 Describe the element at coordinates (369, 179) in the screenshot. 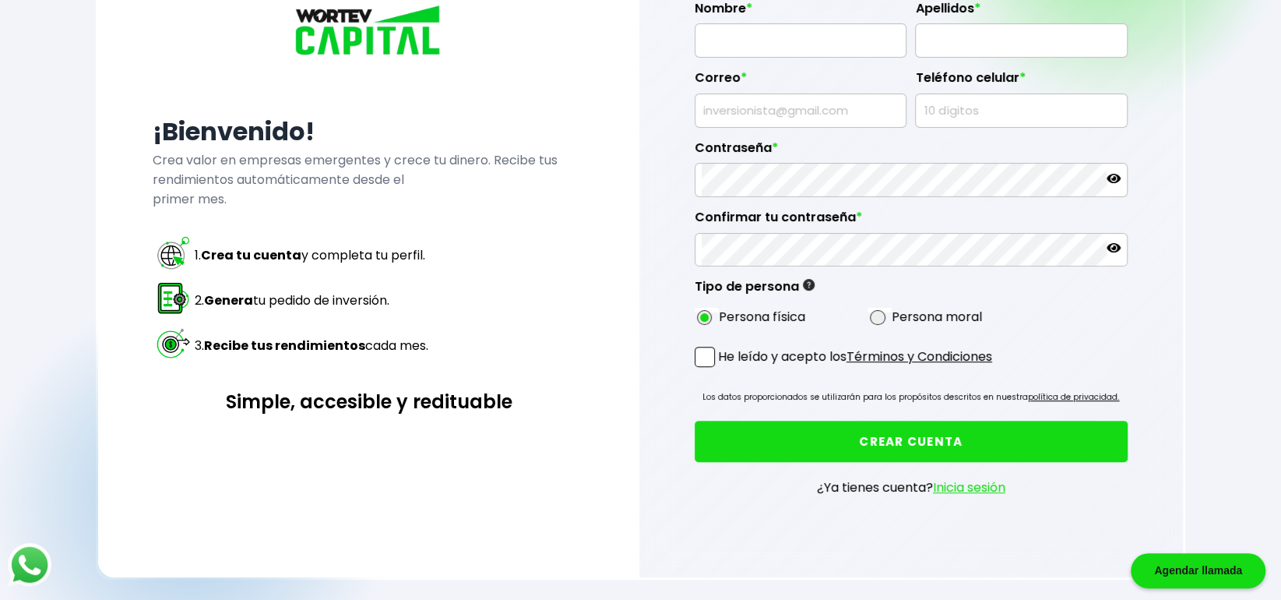

I see `p: Crea valor en empresas emergentes y crece tu dinero. Recibe tus rendimientos automáticamente desd...` at that location.